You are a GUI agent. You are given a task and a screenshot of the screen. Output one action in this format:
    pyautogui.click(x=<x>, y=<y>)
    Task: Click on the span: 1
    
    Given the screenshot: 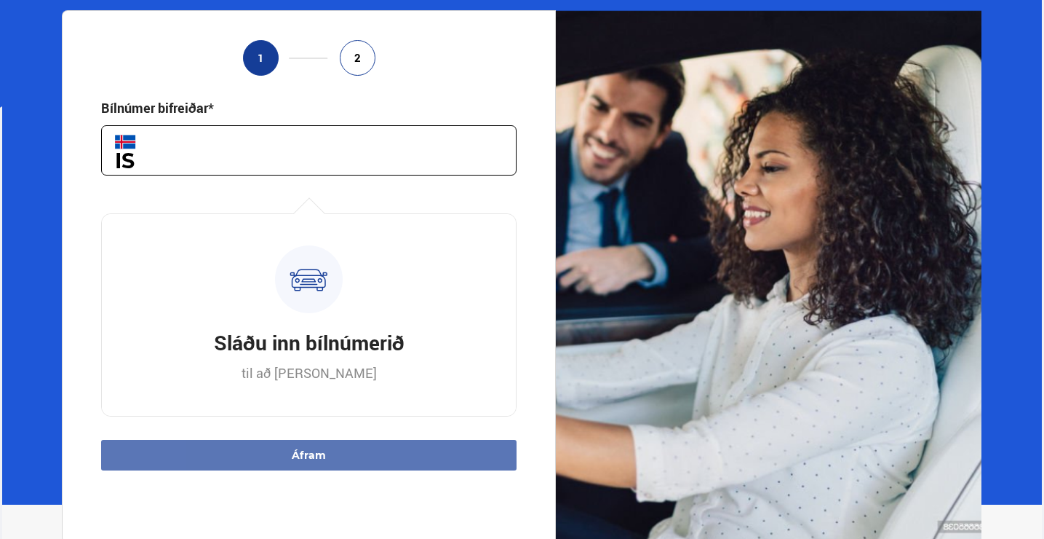 What is the action you would take?
    pyautogui.click(x=261, y=57)
    